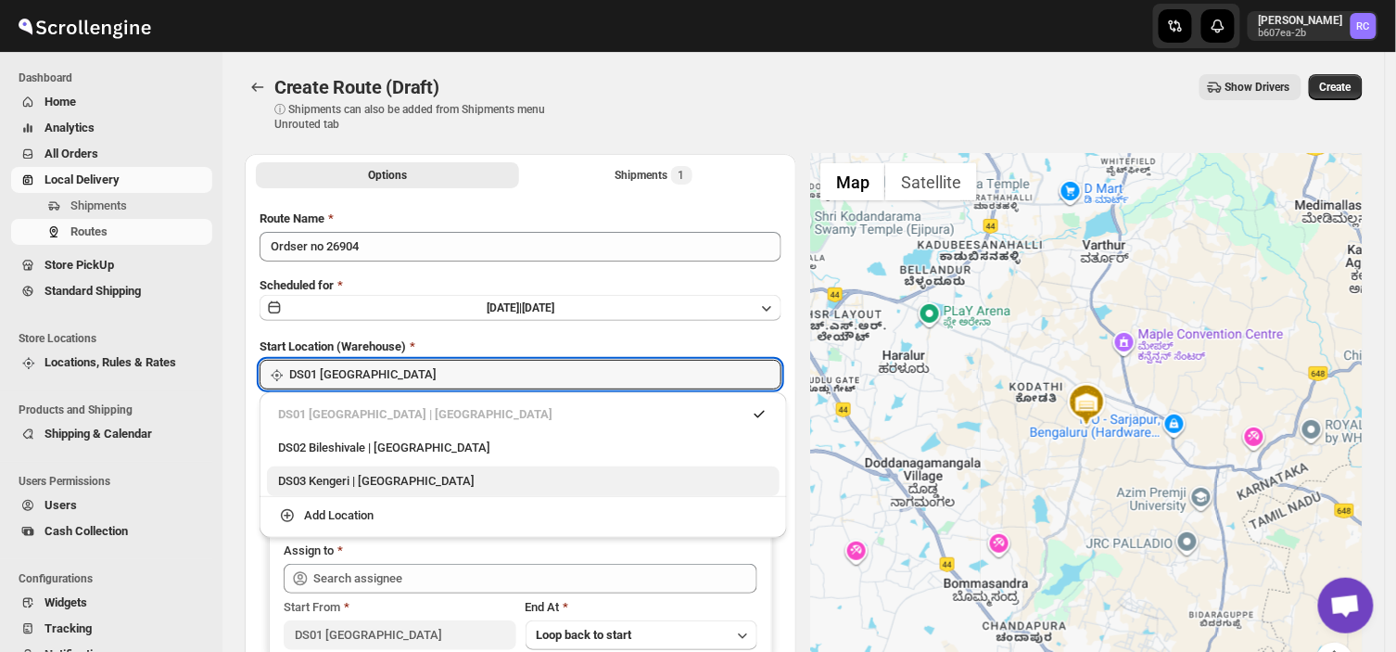  What do you see at coordinates (116, 78) in the screenshot?
I see `span: Dashboard` at bounding box center [116, 78].